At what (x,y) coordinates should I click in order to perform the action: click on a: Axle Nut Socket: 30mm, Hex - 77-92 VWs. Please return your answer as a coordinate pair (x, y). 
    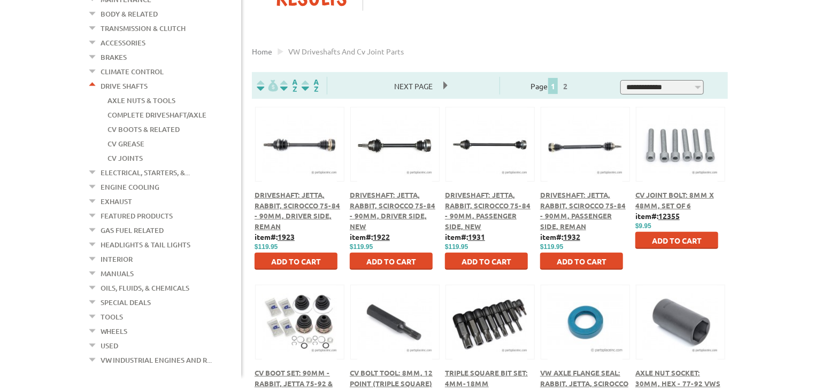
    Looking at the image, I should click on (677, 378).